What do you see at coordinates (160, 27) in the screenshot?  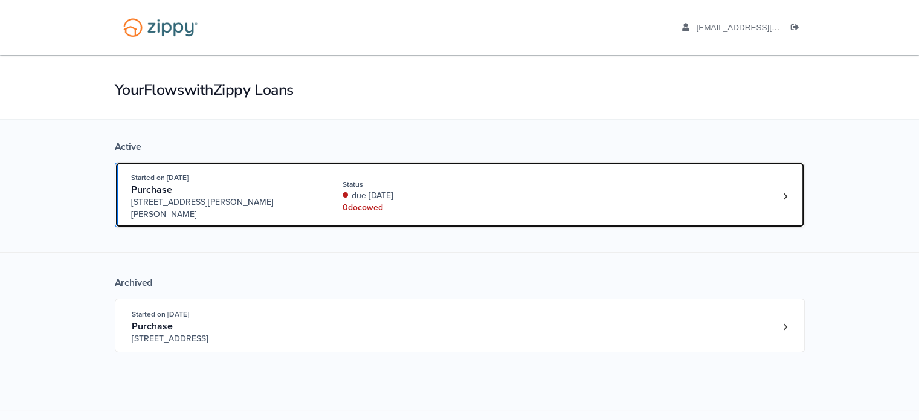 I see `img: Logo` at bounding box center [160, 27].